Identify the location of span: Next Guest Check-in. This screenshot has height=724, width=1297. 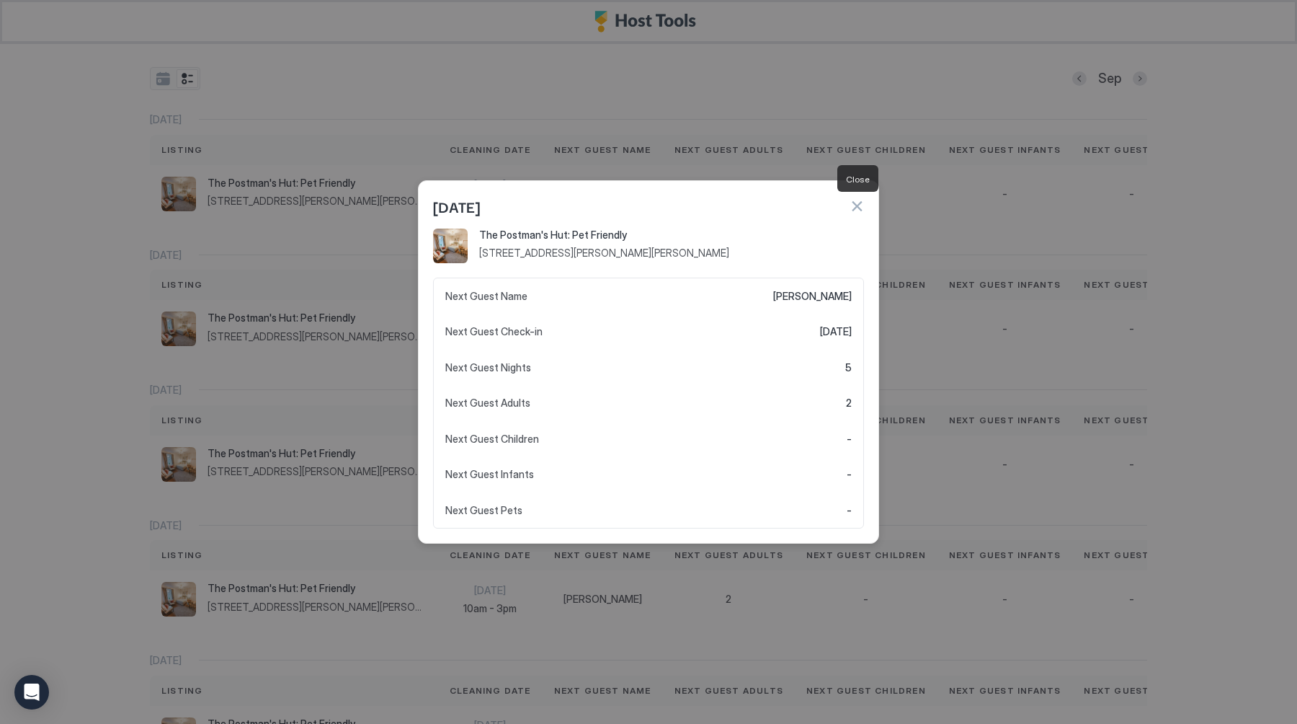
(494, 332).